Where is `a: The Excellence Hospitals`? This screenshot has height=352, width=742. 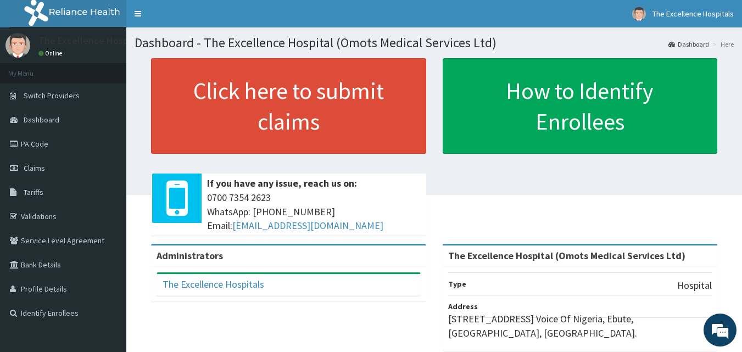
a: The Excellence Hospitals is located at coordinates (213, 284).